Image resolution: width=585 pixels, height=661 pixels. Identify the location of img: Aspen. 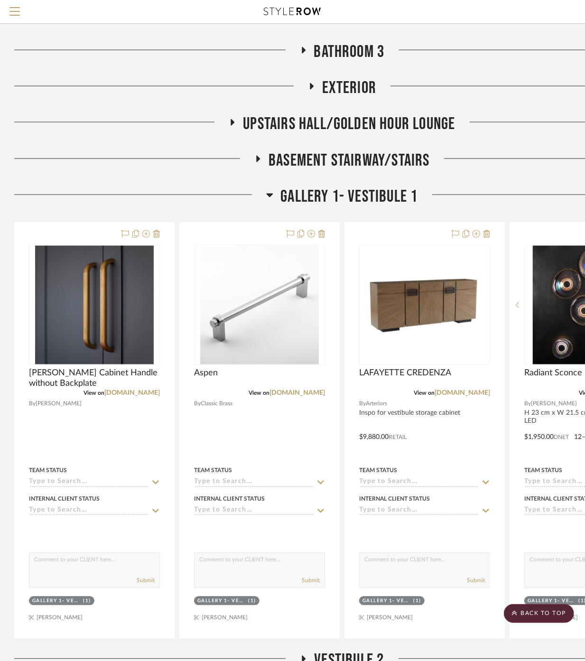
(260, 305).